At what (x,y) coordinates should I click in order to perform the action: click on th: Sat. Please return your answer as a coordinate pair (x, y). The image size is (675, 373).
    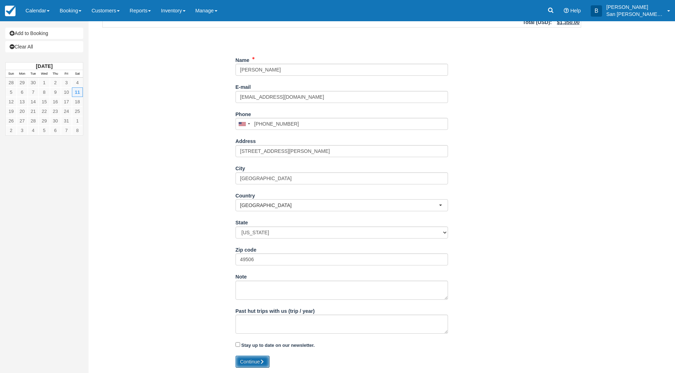
    Looking at the image, I should click on (77, 74).